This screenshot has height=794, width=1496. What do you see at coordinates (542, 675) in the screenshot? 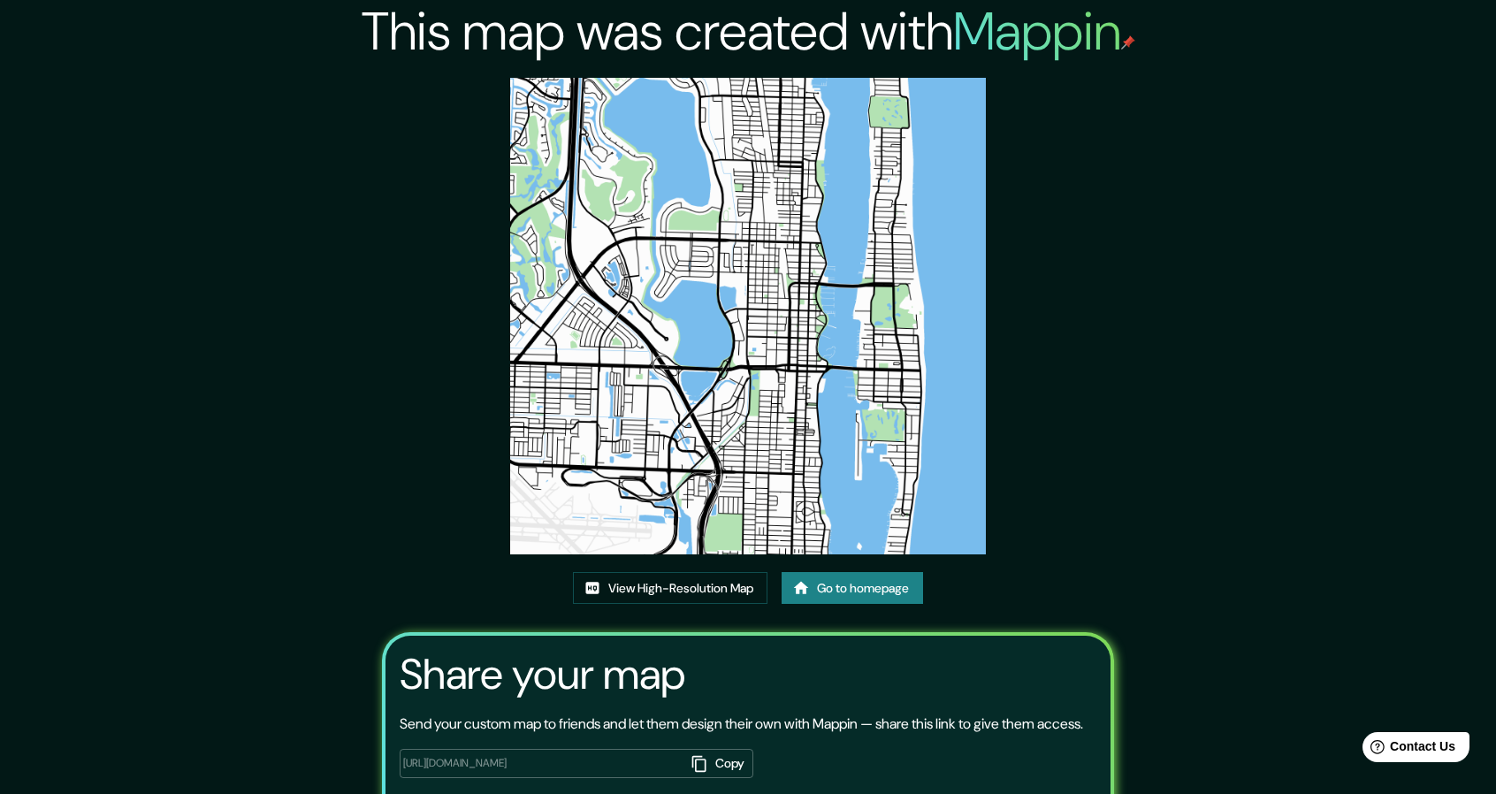
I see `h3: Share your map` at bounding box center [542, 675].